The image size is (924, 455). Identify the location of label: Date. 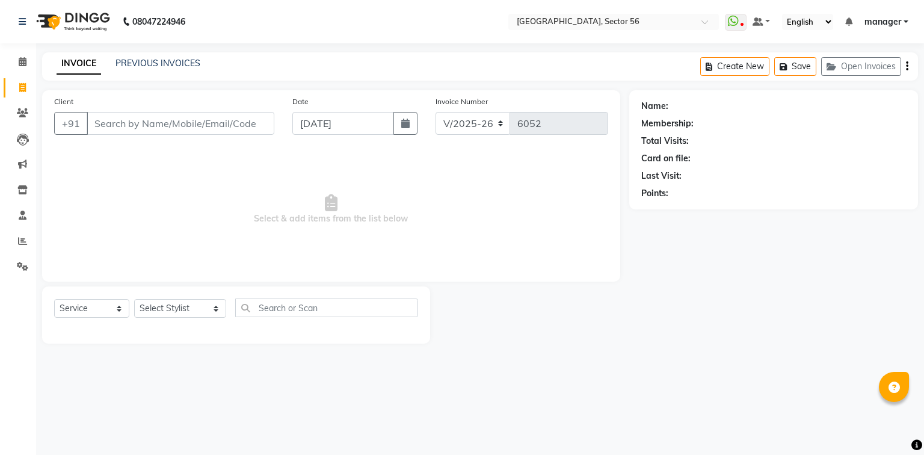
(300, 102).